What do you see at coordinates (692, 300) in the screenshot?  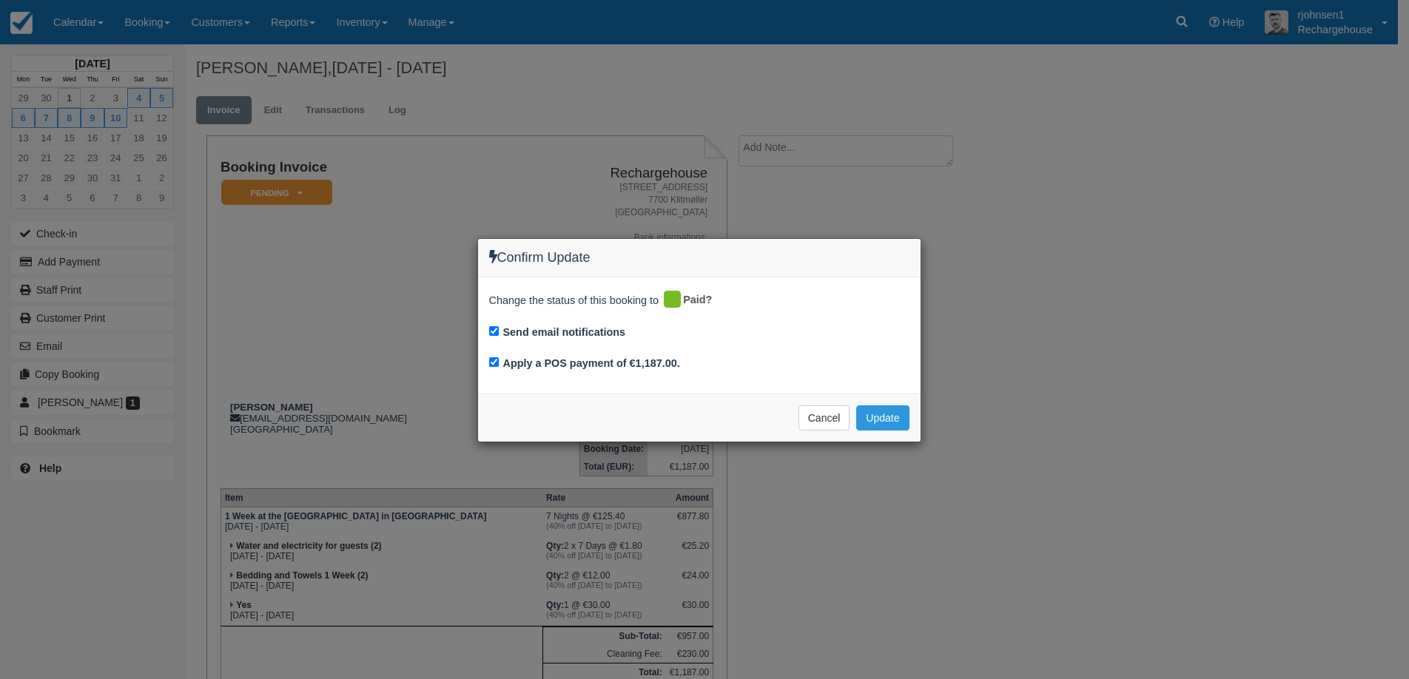 I see `div: Paid?` at bounding box center [692, 300].